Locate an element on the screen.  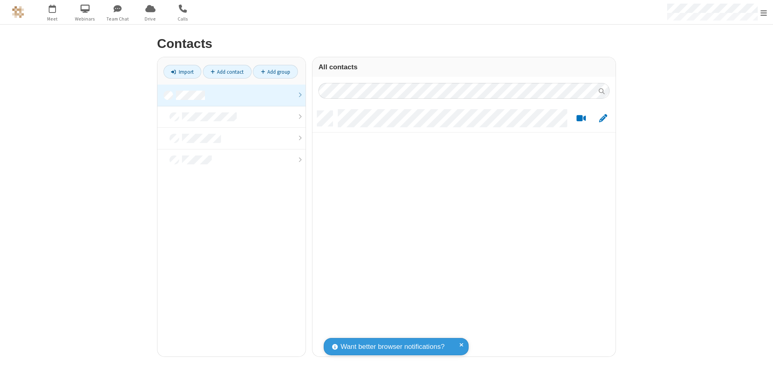
h2: Contacts is located at coordinates (386, 43).